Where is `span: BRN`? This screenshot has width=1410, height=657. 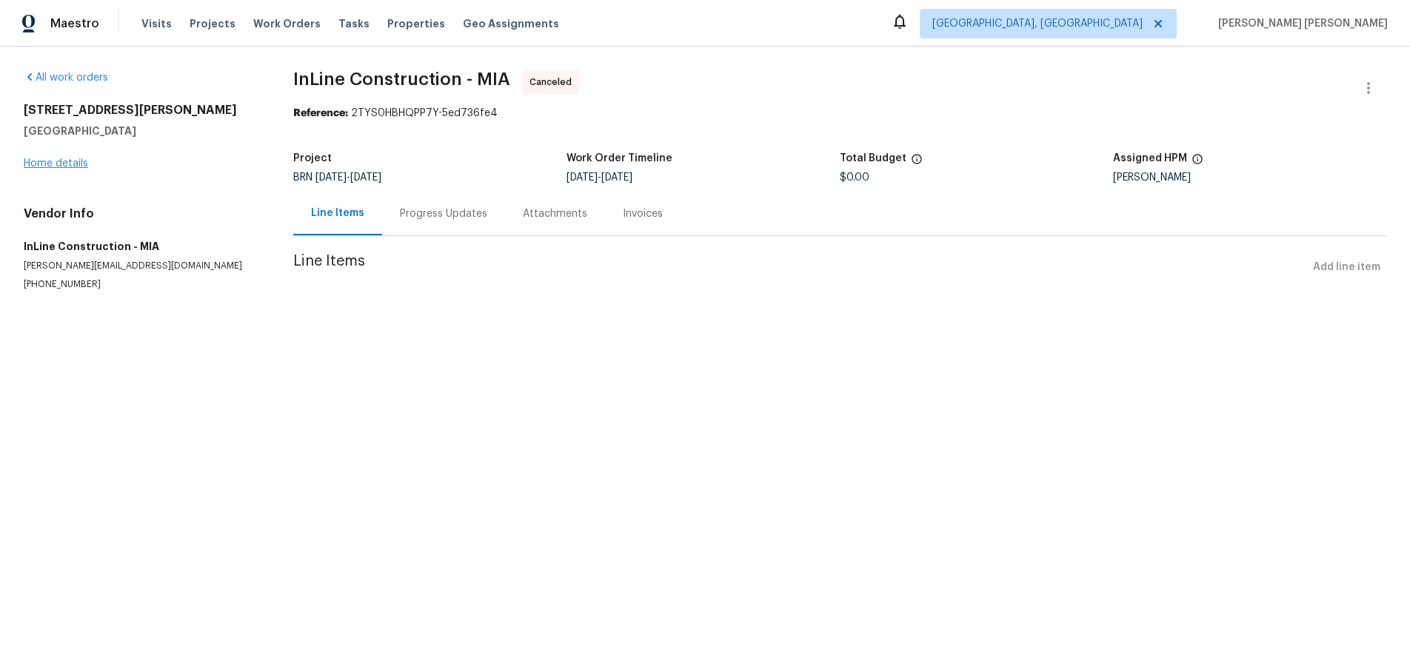 span: BRN is located at coordinates (337, 178).